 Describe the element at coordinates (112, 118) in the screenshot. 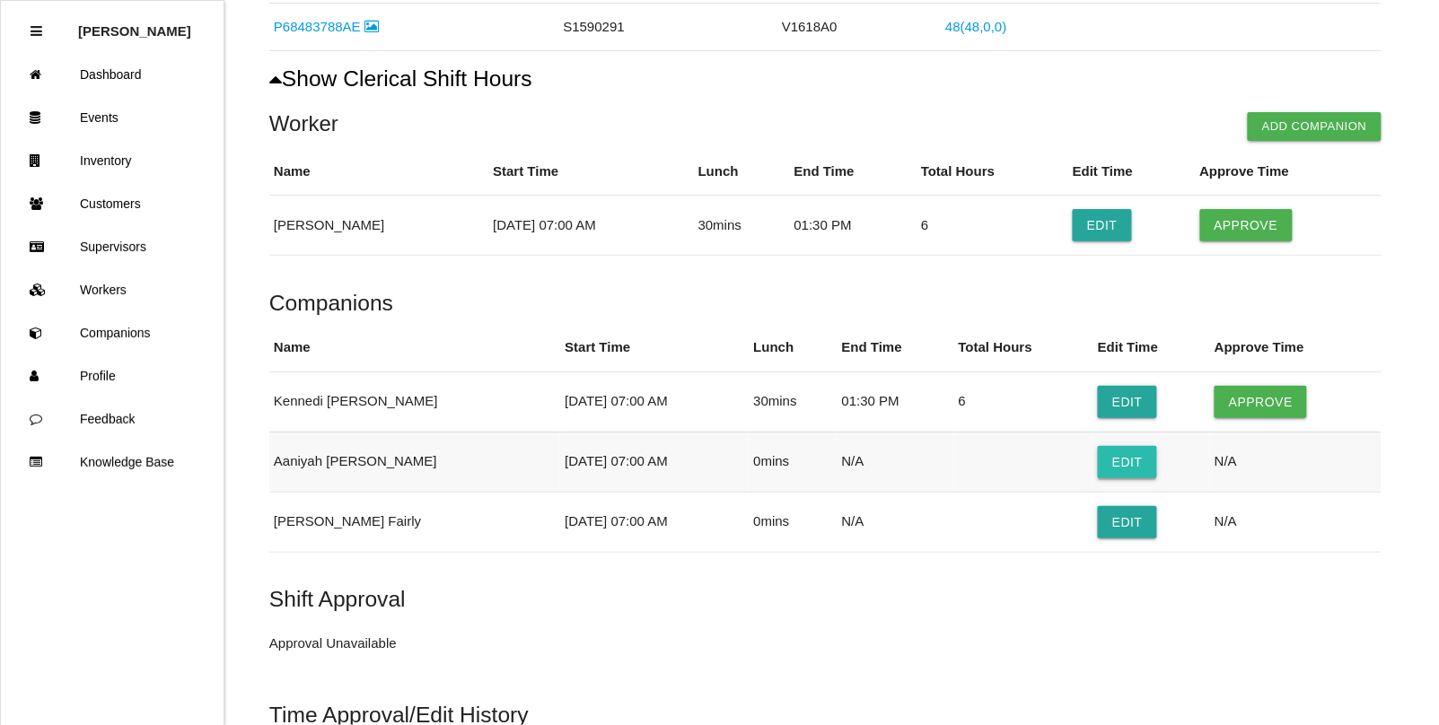

I see `a: Events` at that location.